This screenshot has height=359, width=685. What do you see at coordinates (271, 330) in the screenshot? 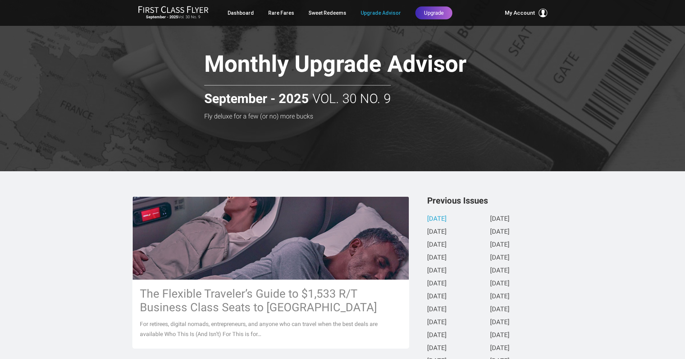
I see `p: For retirees, digital nomads, entrepreneurs, and anyone who can travel when the best deals are av...` at bounding box center [271, 330].